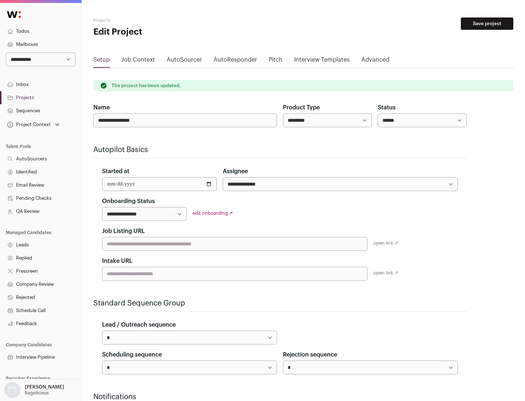 The width and height of the screenshot is (525, 401). What do you see at coordinates (117, 261) in the screenshot?
I see `label: Intake URL` at bounding box center [117, 261].